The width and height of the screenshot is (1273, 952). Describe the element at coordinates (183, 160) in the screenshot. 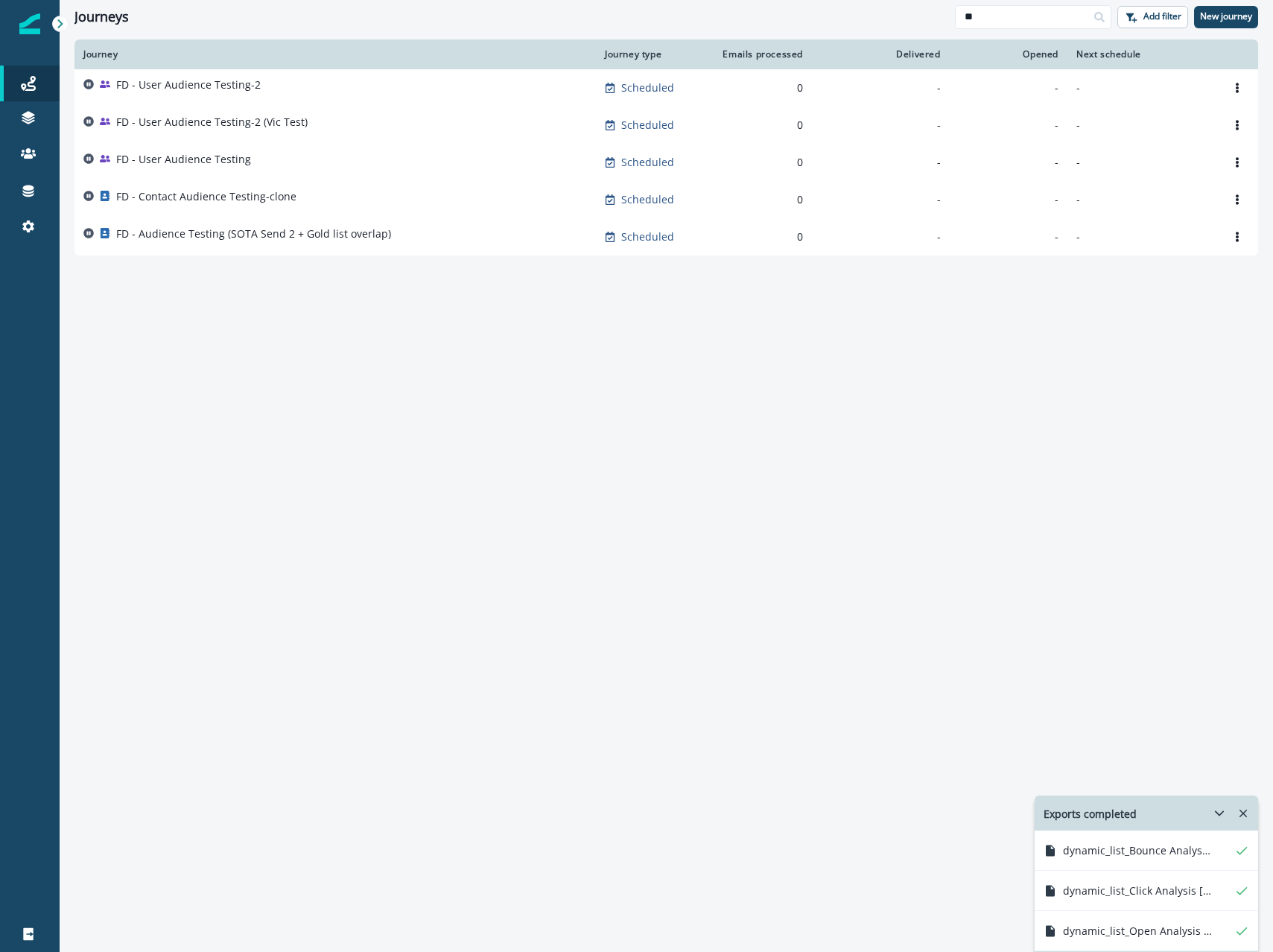

I see `p: FD - User Audience Testing` at that location.